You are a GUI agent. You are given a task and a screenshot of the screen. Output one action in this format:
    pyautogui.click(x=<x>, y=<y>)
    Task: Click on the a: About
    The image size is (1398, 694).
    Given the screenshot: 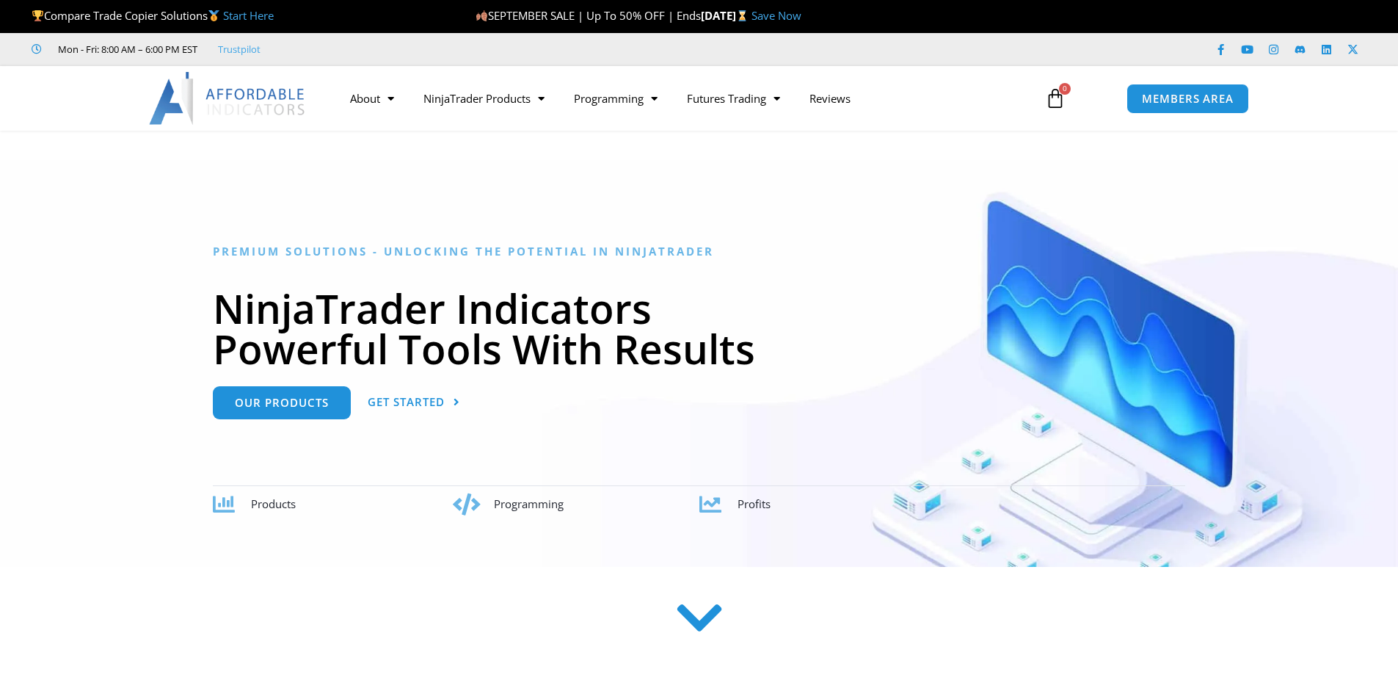 What is the action you would take?
    pyautogui.click(x=372, y=98)
    